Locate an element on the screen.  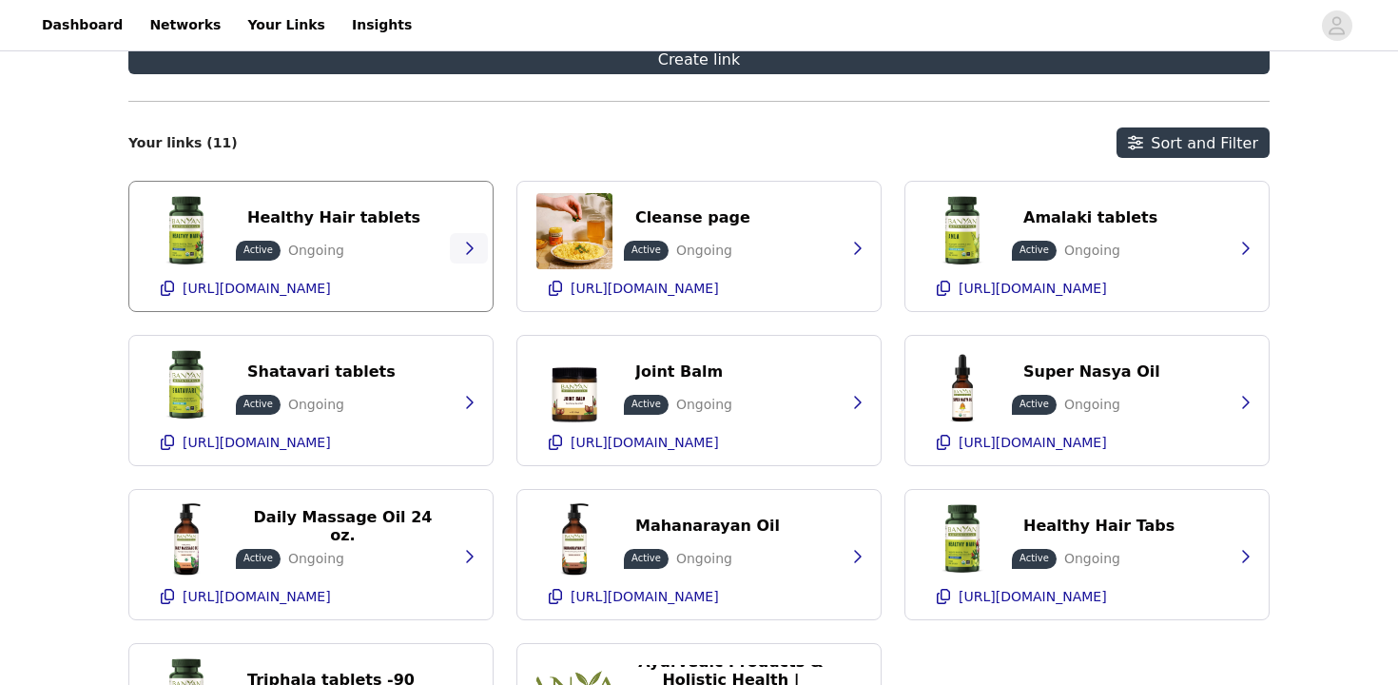
p: Shatavari tablets is located at coordinates (321, 371).